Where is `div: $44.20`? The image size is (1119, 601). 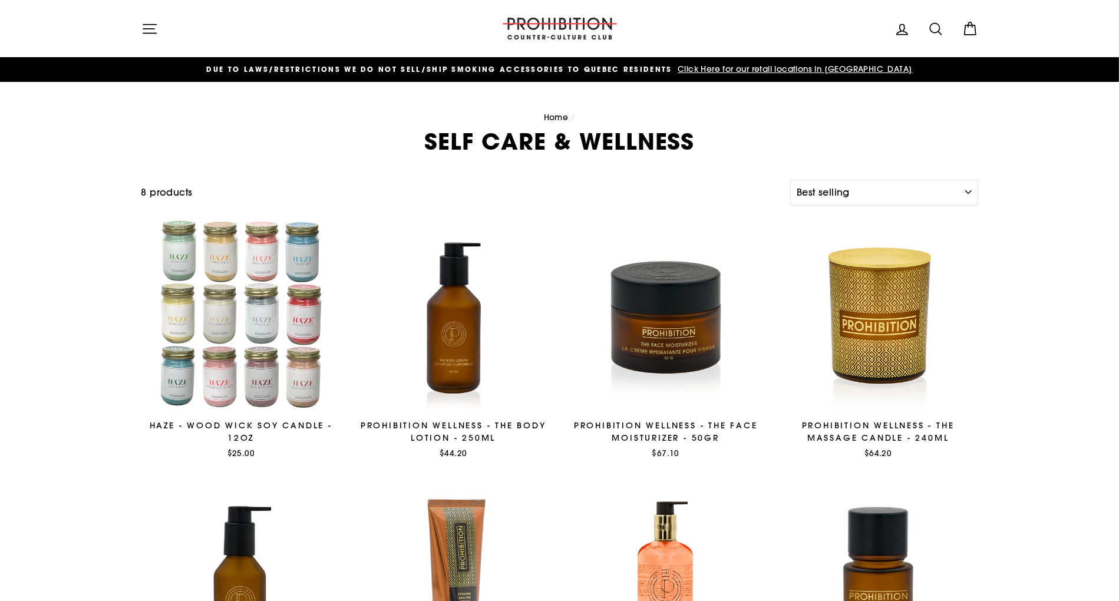 div: $44.20 is located at coordinates (453, 453).